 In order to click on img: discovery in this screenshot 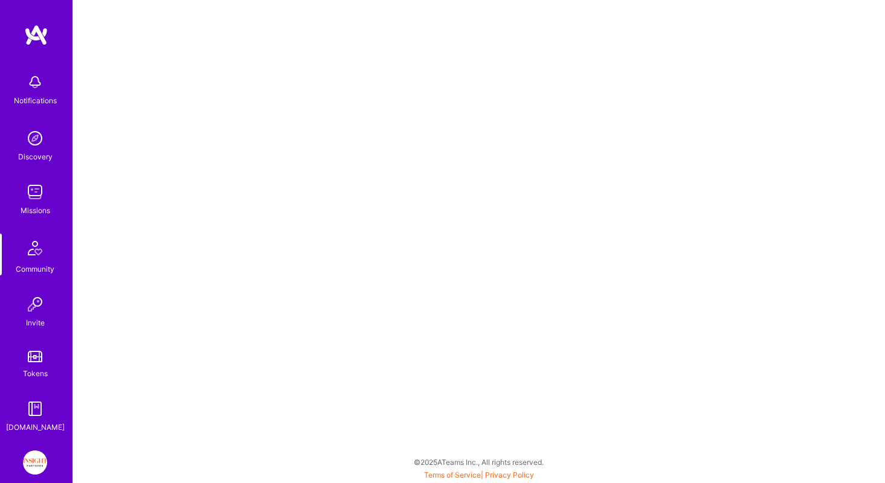, I will do `click(35, 138)`.